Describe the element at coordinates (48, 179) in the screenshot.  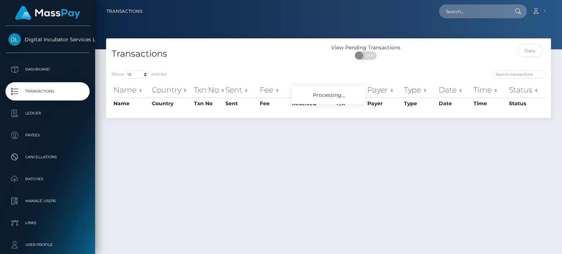
I see `a: Batches` at that location.